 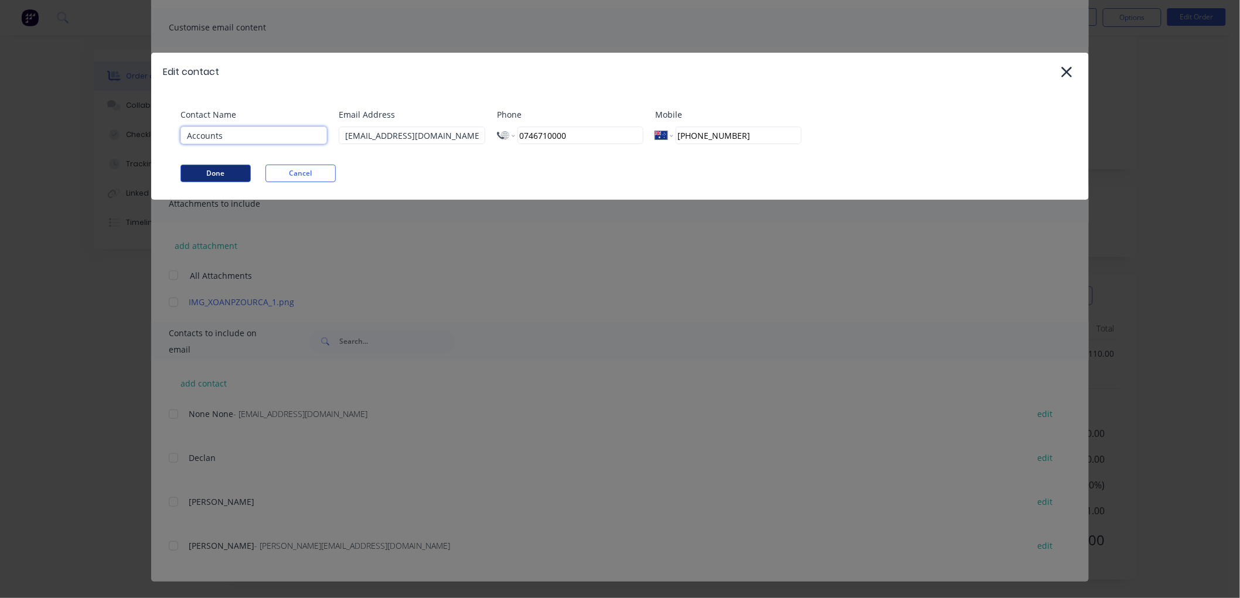 What do you see at coordinates (301, 173) in the screenshot?
I see `button: Cancel` at bounding box center [301, 173].